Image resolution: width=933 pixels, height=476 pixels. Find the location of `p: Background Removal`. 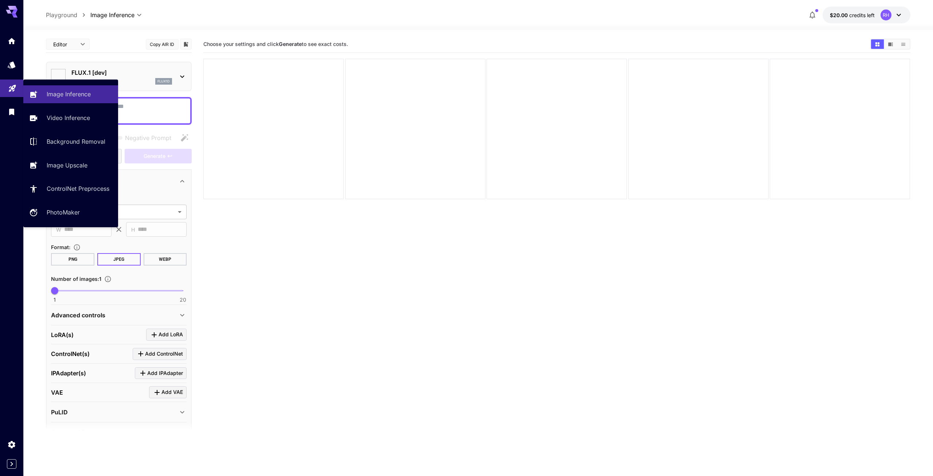

p: Background Removal is located at coordinates (76, 141).